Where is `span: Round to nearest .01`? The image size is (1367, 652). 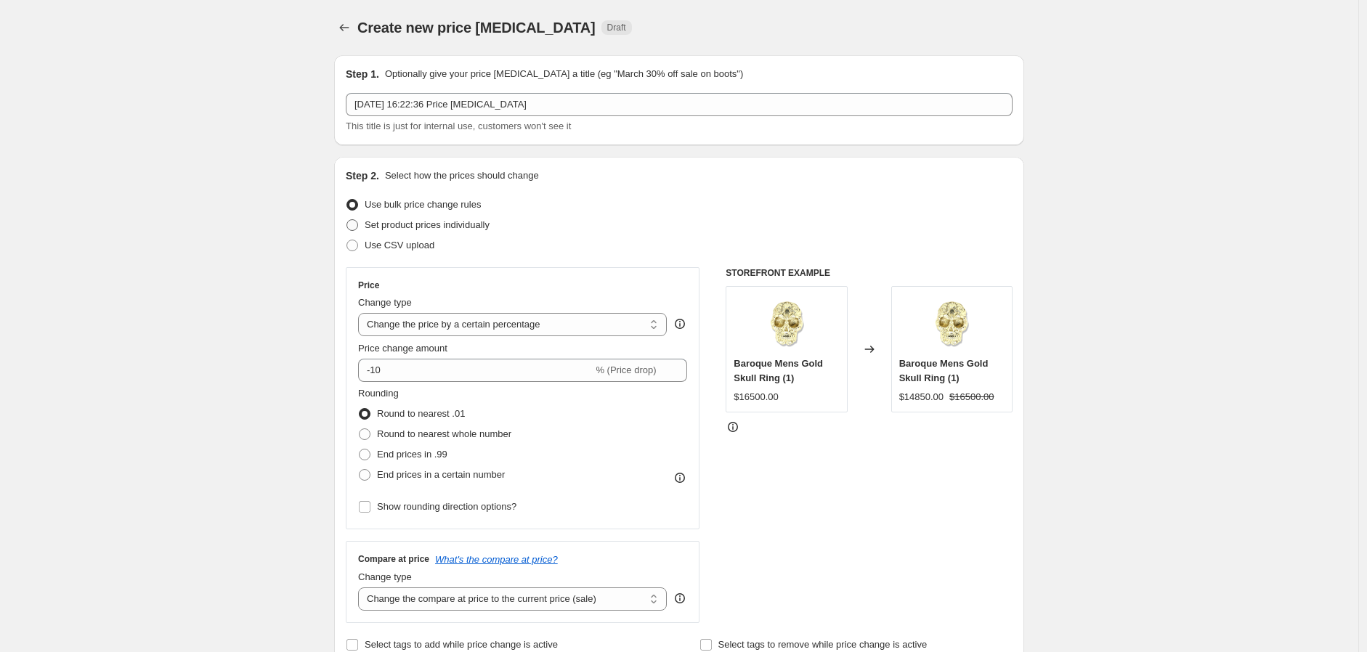
span: Round to nearest .01 is located at coordinates (420, 413).